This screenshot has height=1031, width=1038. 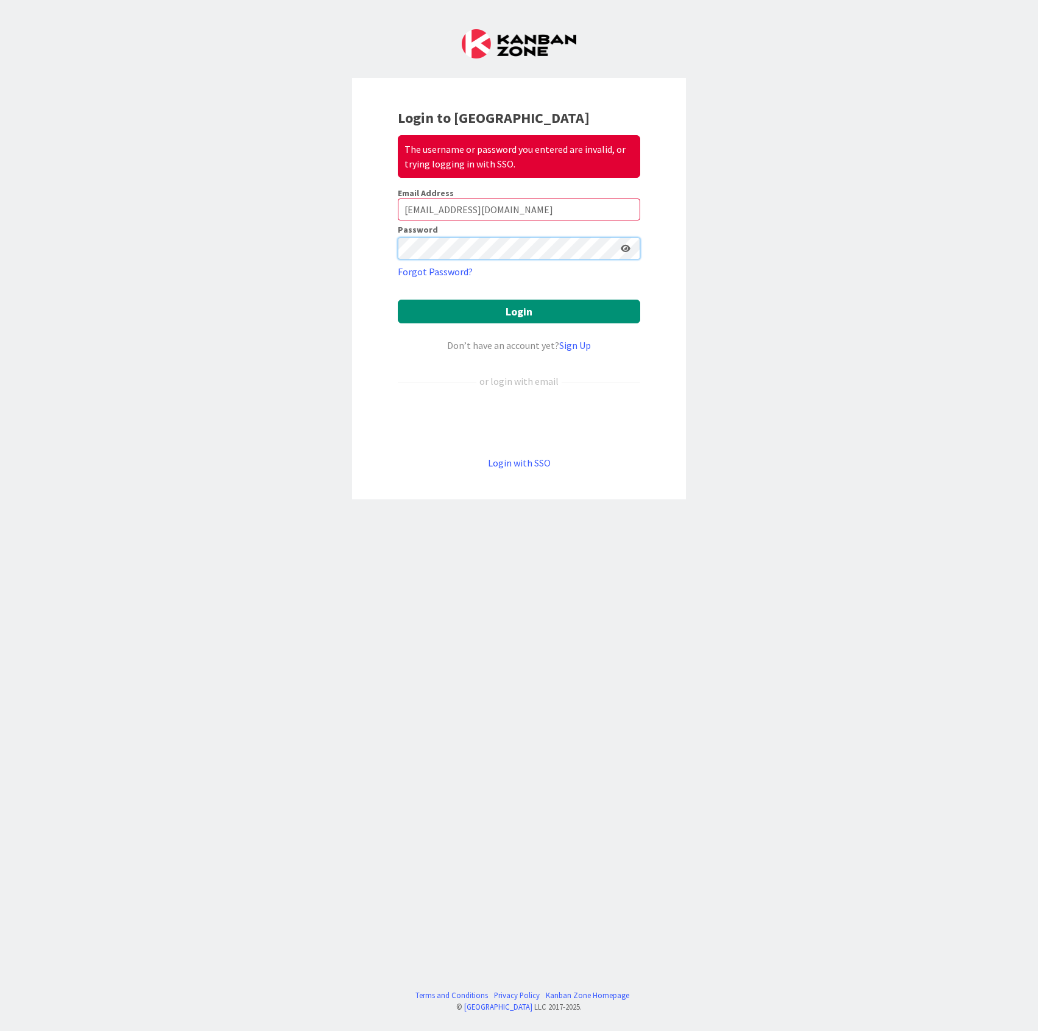 What do you see at coordinates (451, 995) in the screenshot?
I see `a: Terms and Conditions` at bounding box center [451, 995].